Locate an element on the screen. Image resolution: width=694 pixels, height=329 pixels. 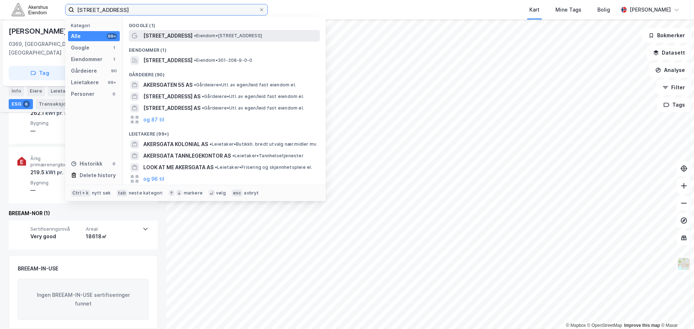
div: Historikk is located at coordinates (87, 164).